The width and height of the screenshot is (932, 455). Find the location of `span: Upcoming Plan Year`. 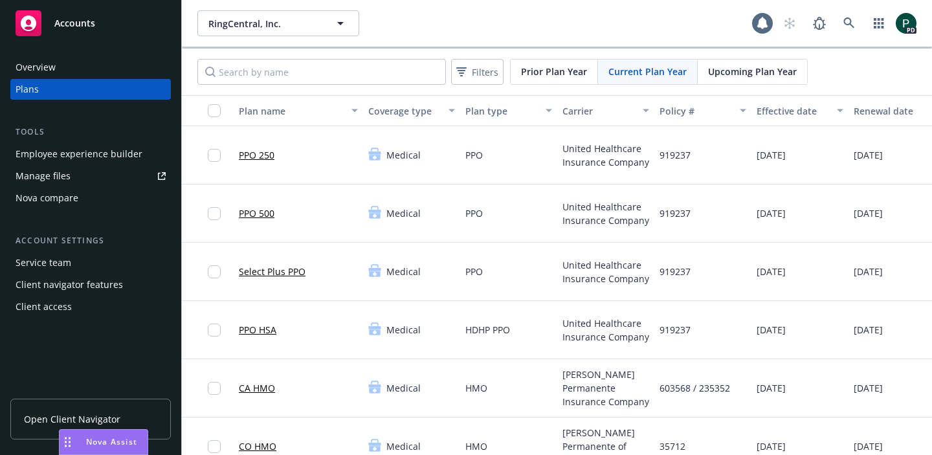

span: Upcoming Plan Year is located at coordinates (752, 71).